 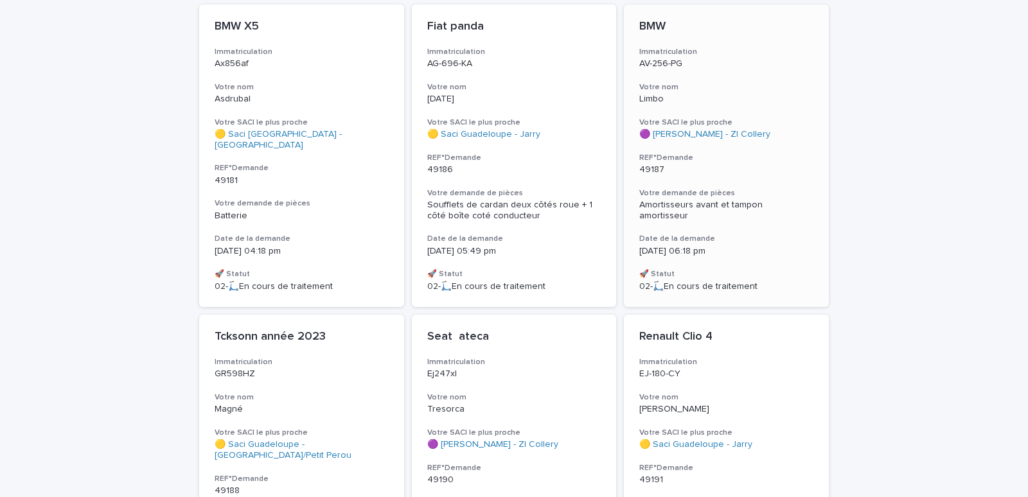 I want to click on p: Limbo, so click(x=726, y=99).